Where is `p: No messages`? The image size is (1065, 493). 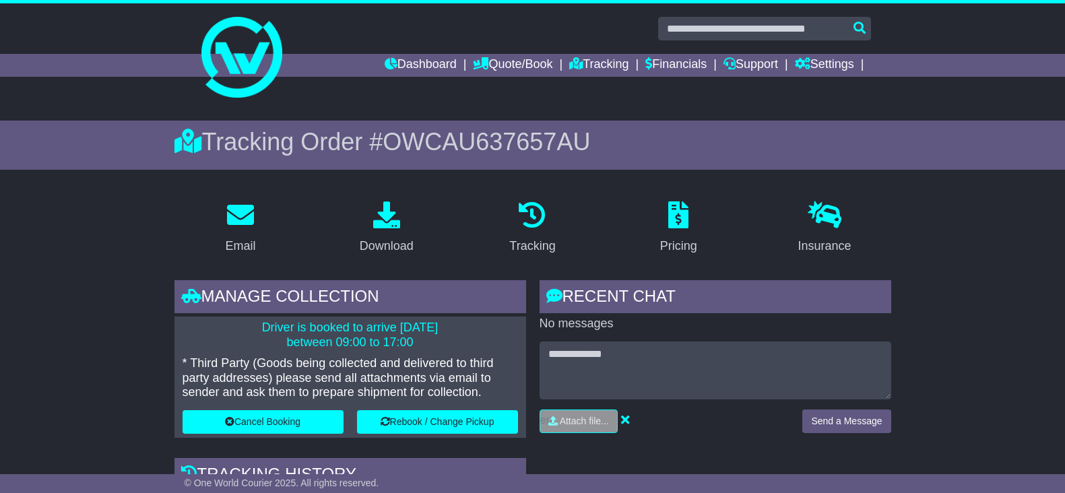
p: No messages is located at coordinates (715, 324).